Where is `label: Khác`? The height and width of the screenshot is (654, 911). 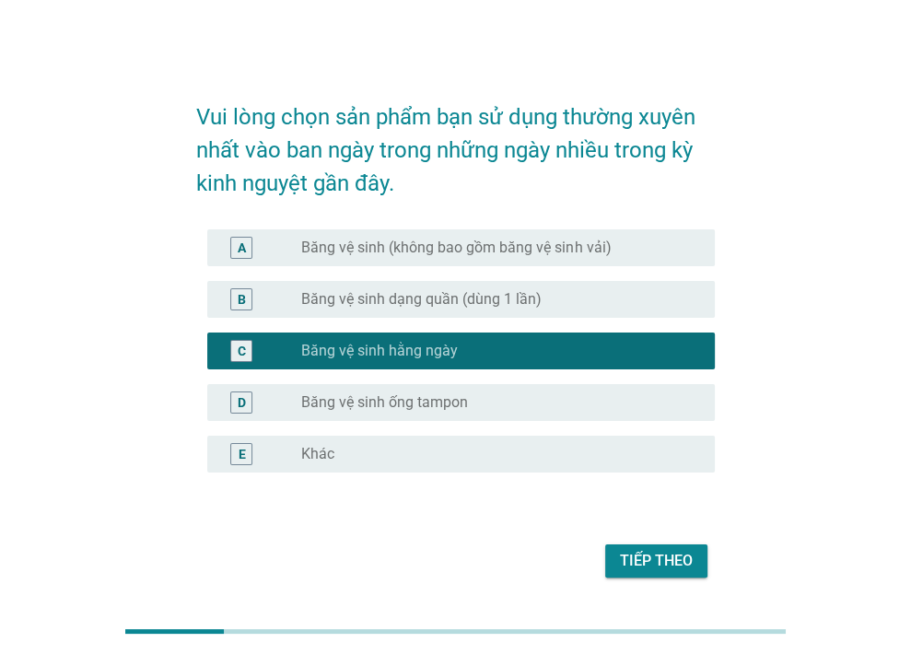
label: Khác is located at coordinates (318, 454).